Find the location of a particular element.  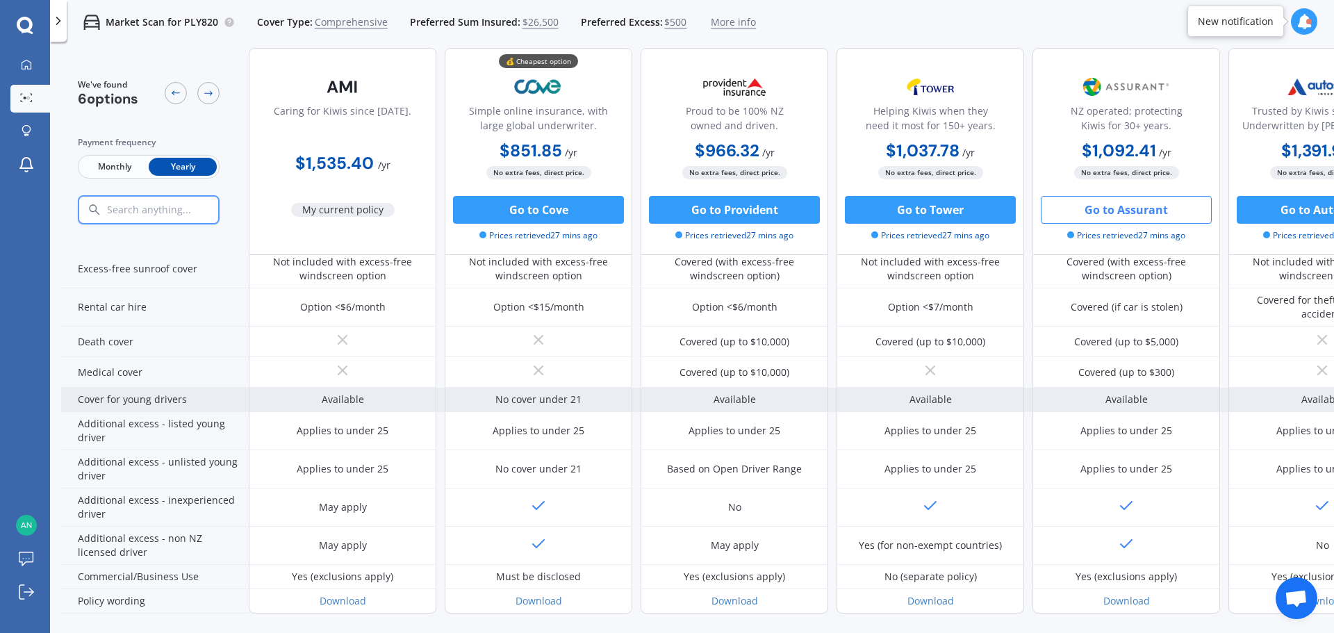

div: Additional excess - unlisted young driver is located at coordinates (155, 469).